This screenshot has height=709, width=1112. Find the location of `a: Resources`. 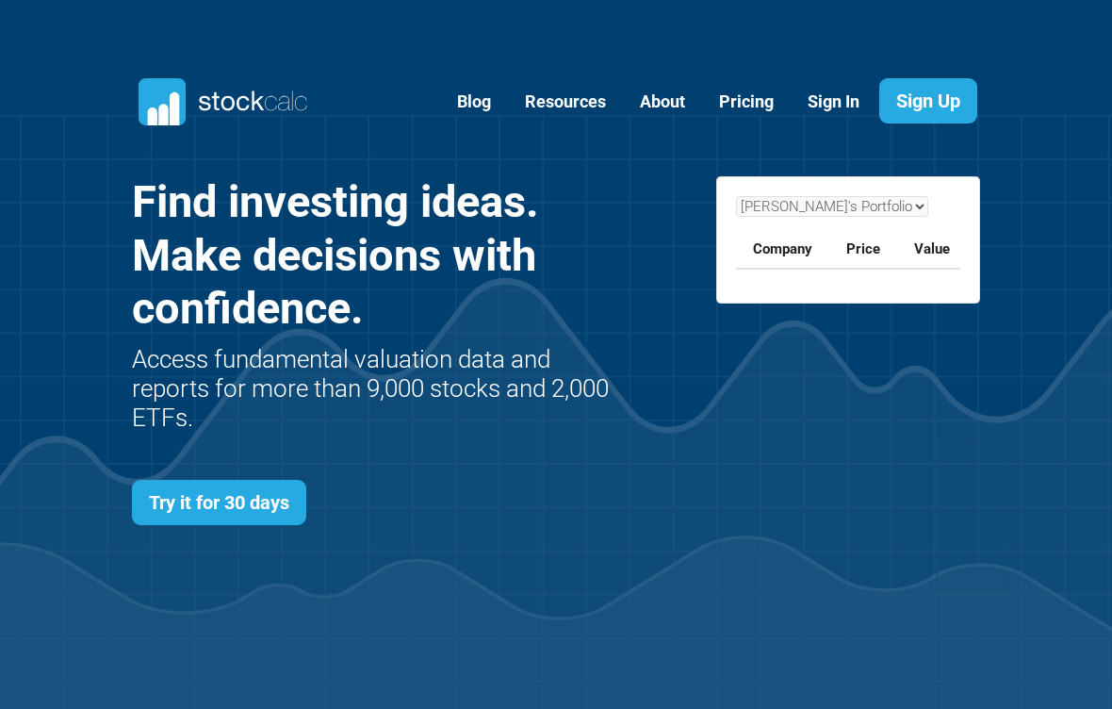

a: Resources is located at coordinates (565, 102).